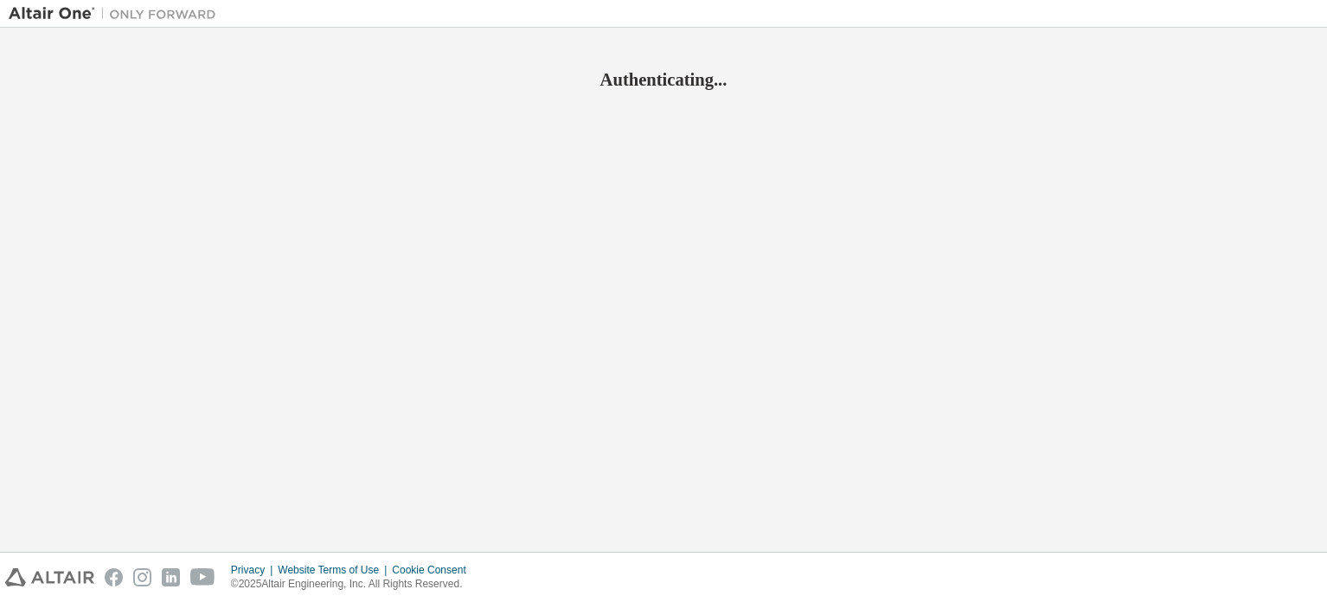 This screenshot has width=1327, height=602. I want to click on img: facebook.svg, so click(113, 577).